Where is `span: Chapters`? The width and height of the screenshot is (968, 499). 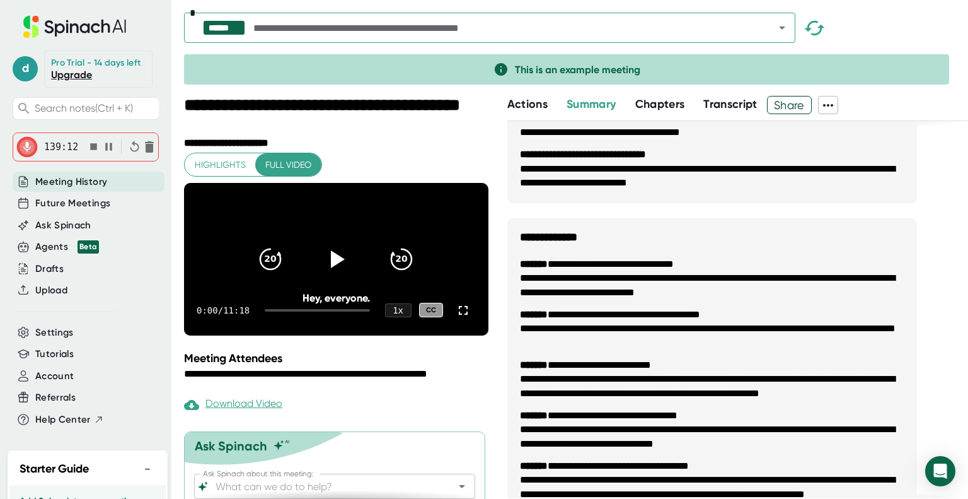
span: Chapters is located at coordinates (660, 104).